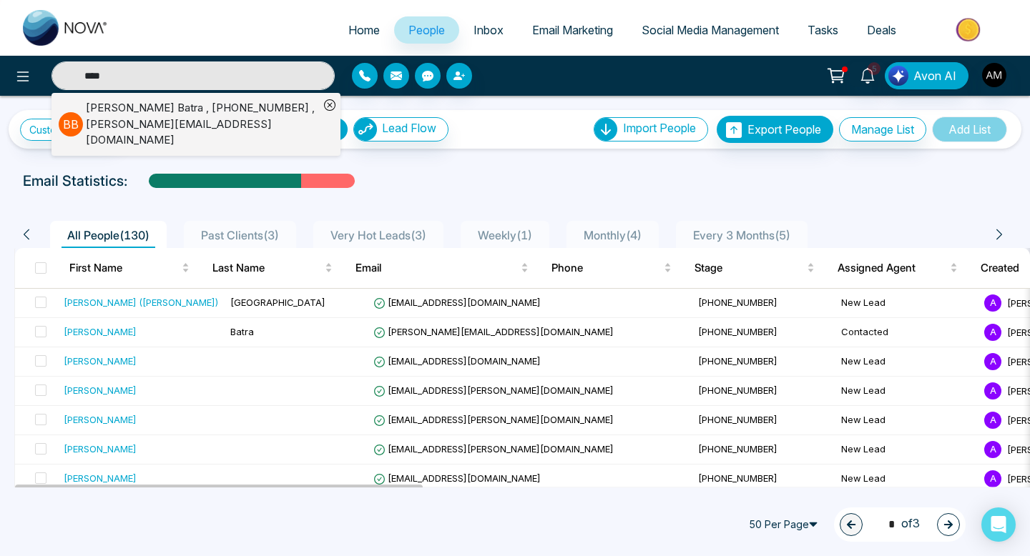 Image resolution: width=1030 pixels, height=556 pixels. Describe the element at coordinates (398, 129) in the screenshot. I see `a: Lead FlowLead Flow` at that location.